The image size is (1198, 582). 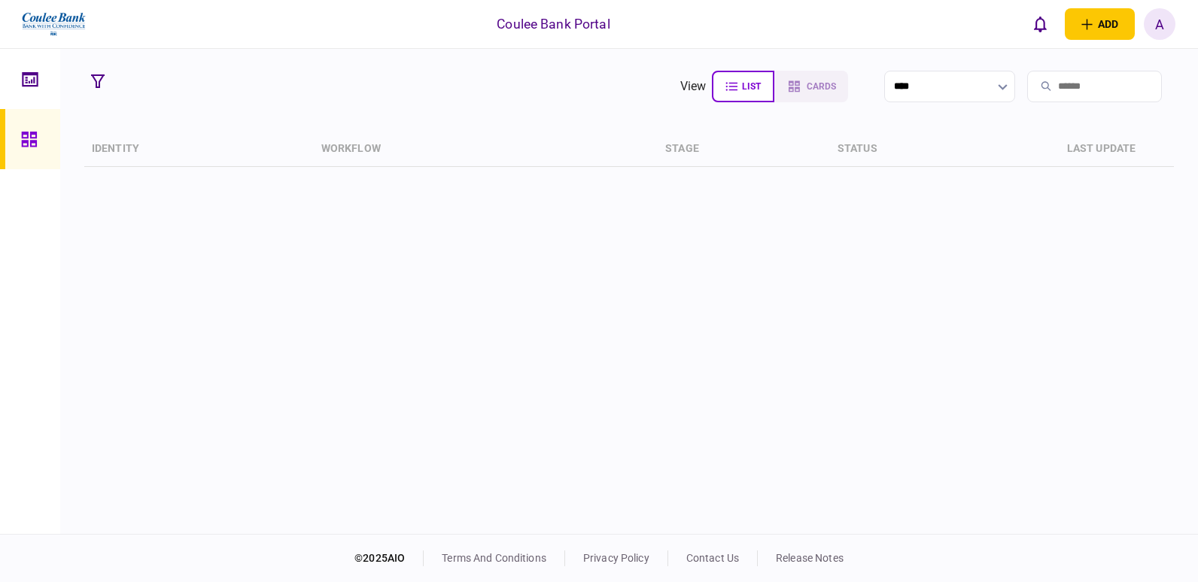 What do you see at coordinates (713, 558) in the screenshot?
I see `a: contact us` at bounding box center [713, 558].